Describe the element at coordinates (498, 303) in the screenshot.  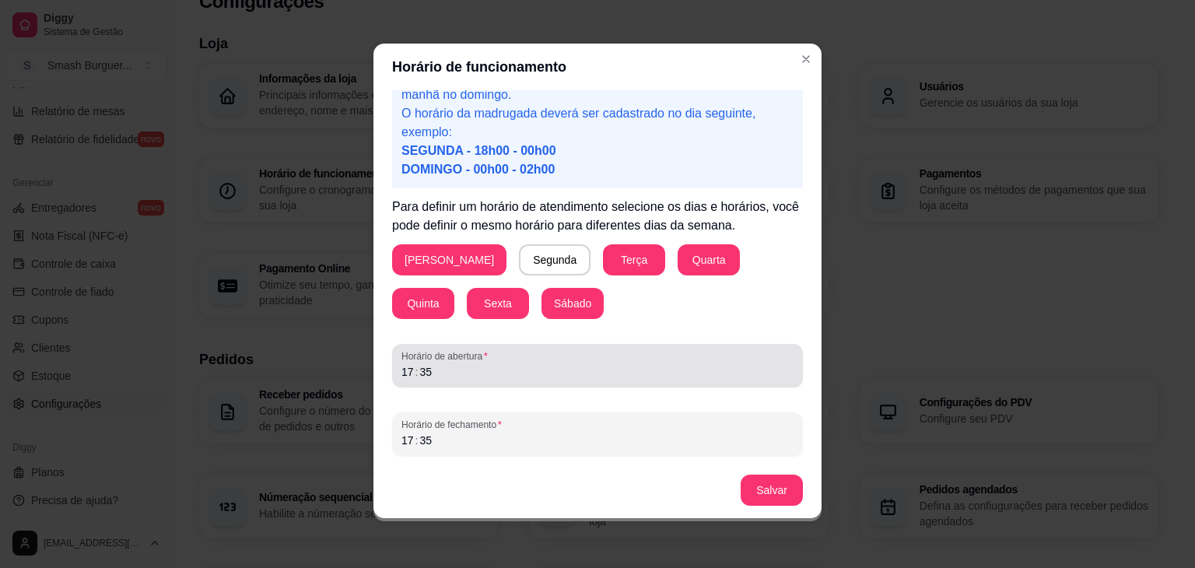
I see `button: Sexta` at that location.